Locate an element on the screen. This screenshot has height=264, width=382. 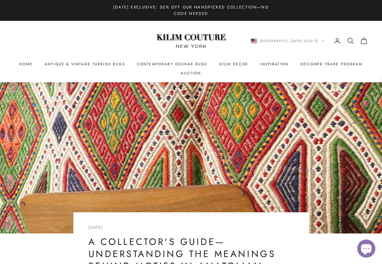
a: Contemporary Oushak Rugs is located at coordinates (172, 64).